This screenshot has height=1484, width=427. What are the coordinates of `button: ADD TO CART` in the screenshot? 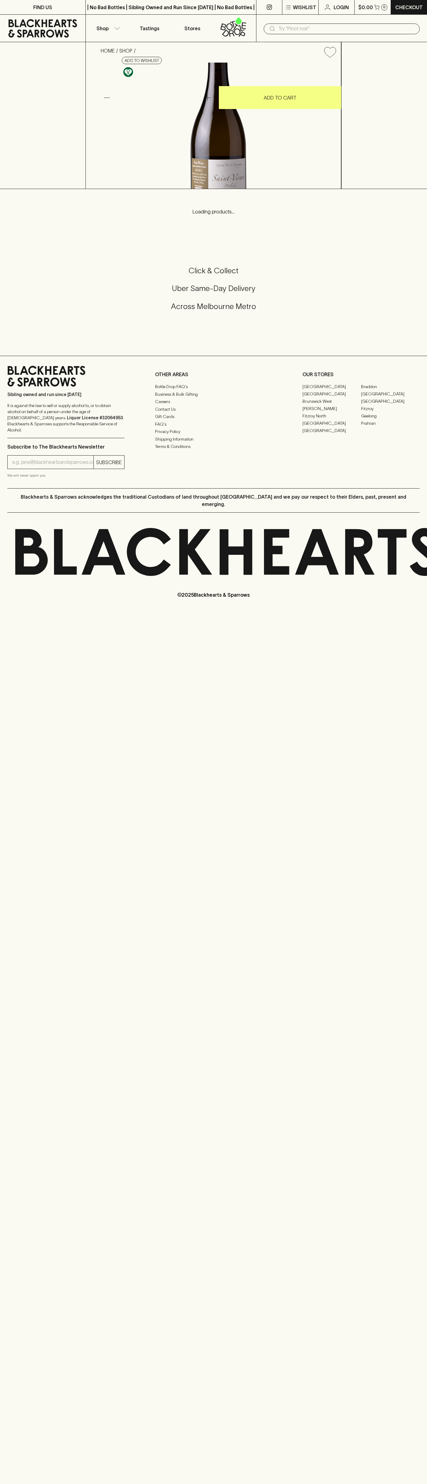 It's located at (280, 97).